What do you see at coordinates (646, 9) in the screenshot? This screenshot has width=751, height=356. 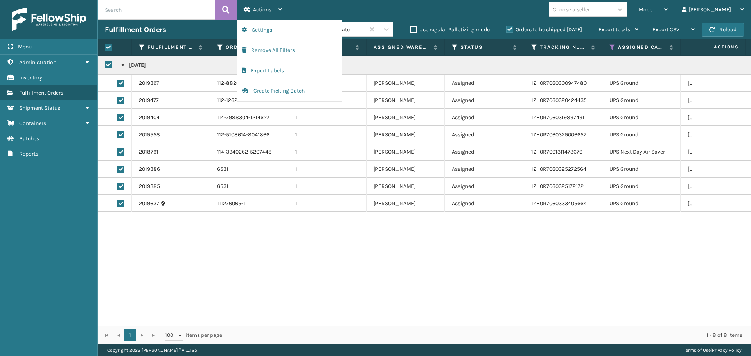 I see `span: Mode` at bounding box center [646, 9].